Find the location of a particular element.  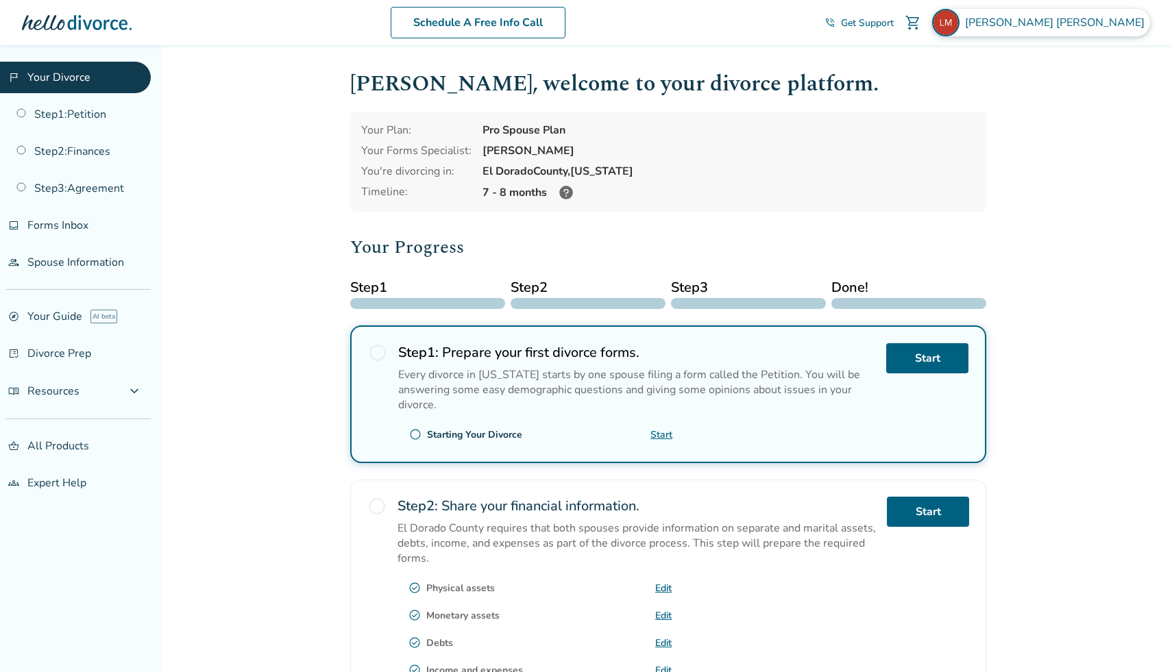

span: list_alt_check is located at coordinates (14, 354).